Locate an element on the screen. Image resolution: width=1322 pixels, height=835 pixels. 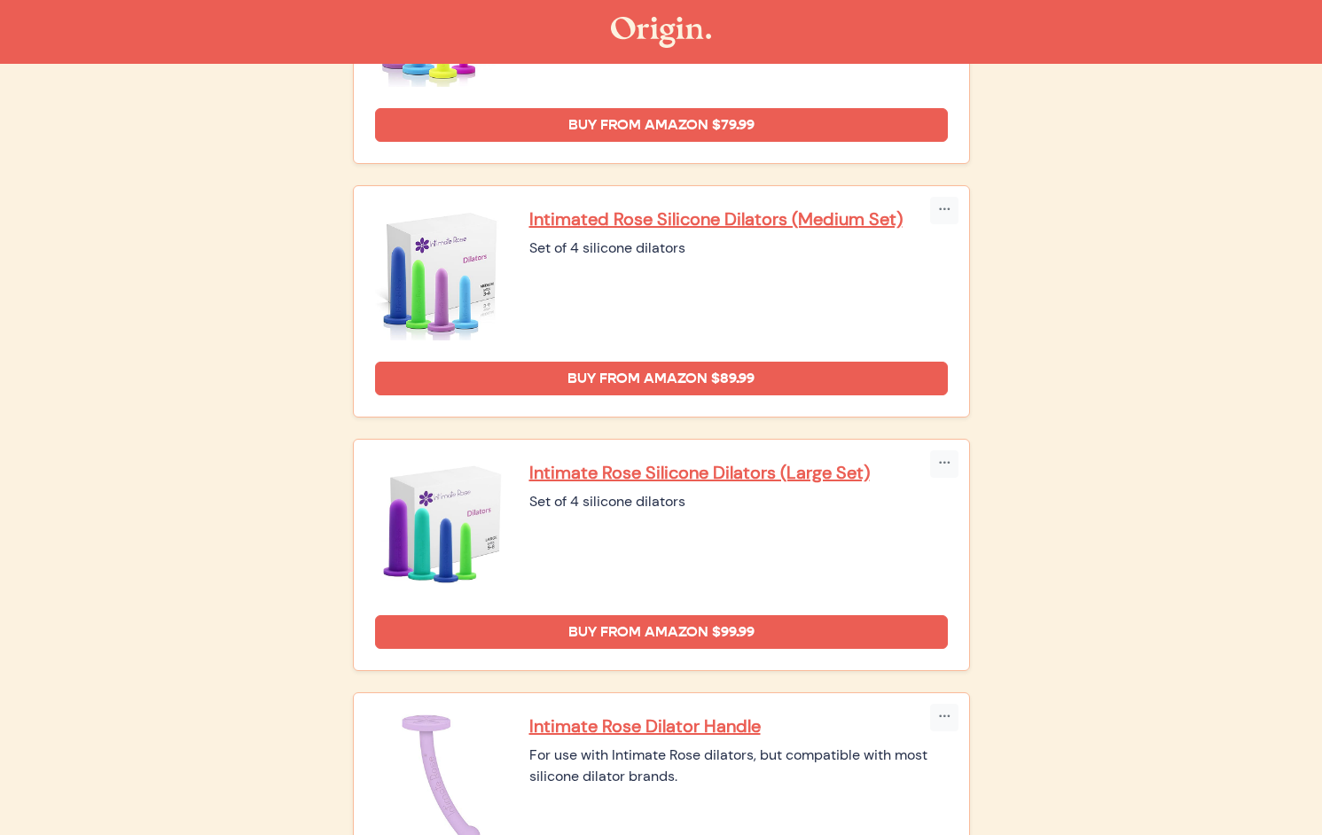
a: Intimated Rose Silicone Dilators (Medium Set) is located at coordinates (738, 219).